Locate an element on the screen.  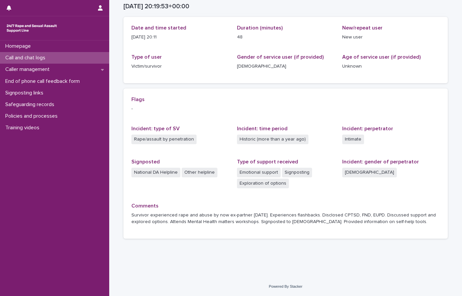
span: Incident: type of SV is located at coordinates (156, 129).